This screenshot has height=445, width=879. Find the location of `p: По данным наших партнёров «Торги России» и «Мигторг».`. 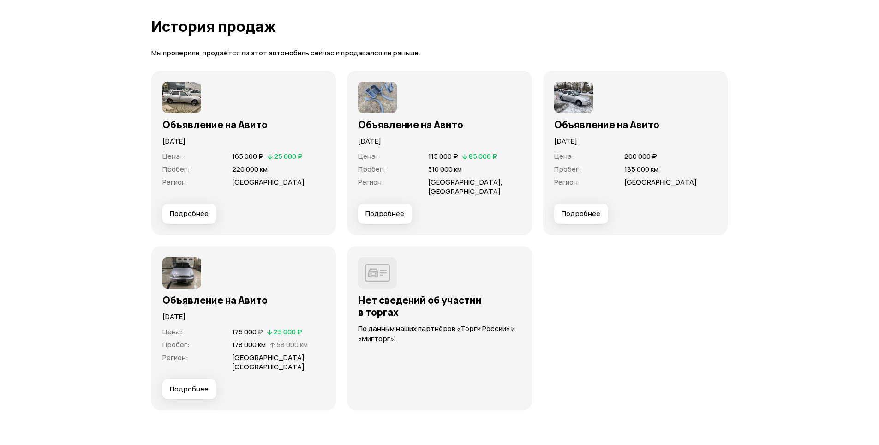

p: По данным наших партнёров «Торги России» и «Мигторг». is located at coordinates (439, 334).